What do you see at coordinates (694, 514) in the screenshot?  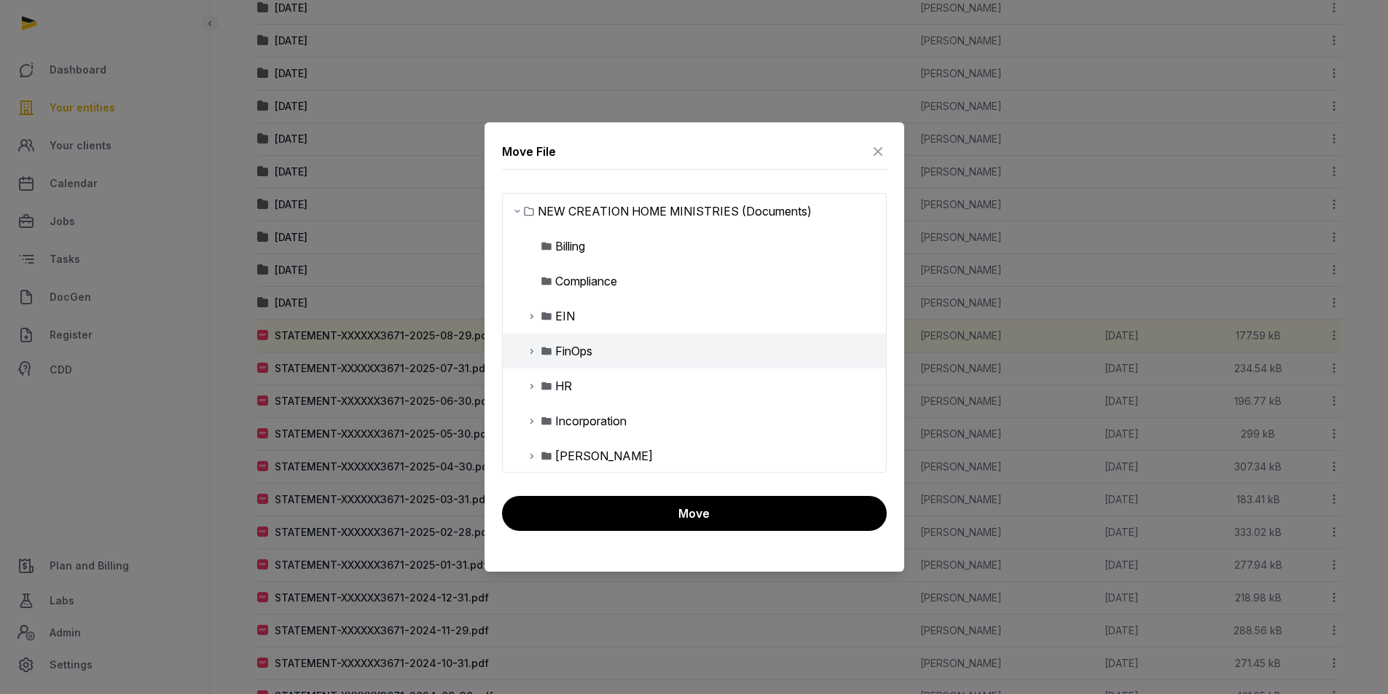 I see `button: Move` at bounding box center [694, 514].